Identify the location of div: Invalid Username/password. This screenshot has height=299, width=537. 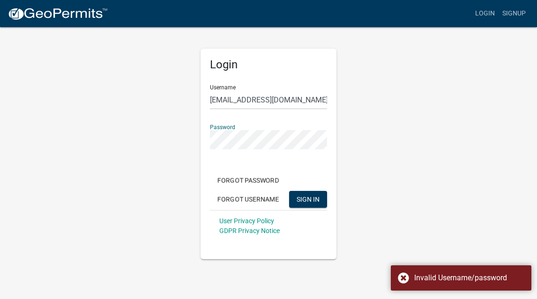
(469, 278).